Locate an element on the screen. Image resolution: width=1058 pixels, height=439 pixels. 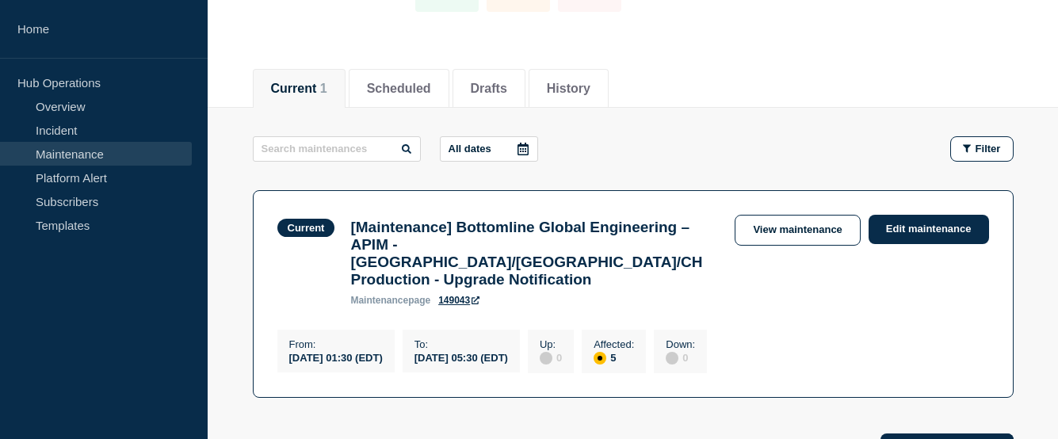
p: To : is located at coordinates (461, 344).